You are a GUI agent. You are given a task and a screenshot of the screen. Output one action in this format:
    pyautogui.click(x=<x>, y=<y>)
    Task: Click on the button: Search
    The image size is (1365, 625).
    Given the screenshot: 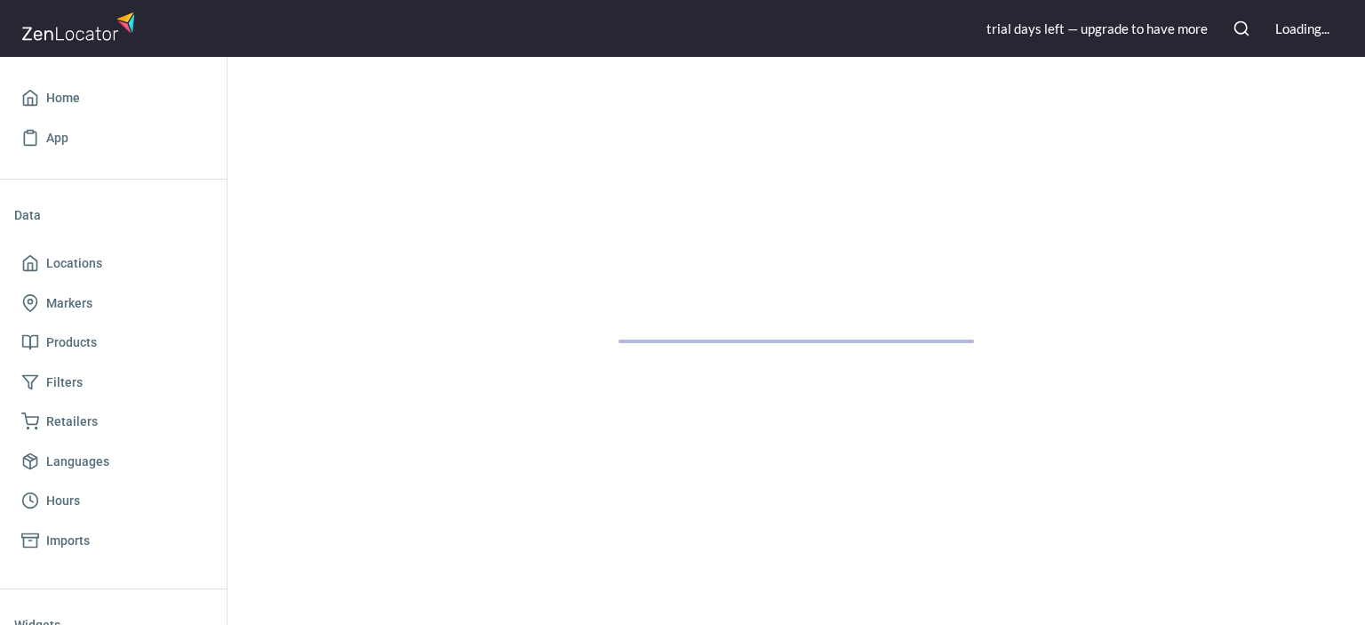 What is the action you would take?
    pyautogui.click(x=1241, y=28)
    